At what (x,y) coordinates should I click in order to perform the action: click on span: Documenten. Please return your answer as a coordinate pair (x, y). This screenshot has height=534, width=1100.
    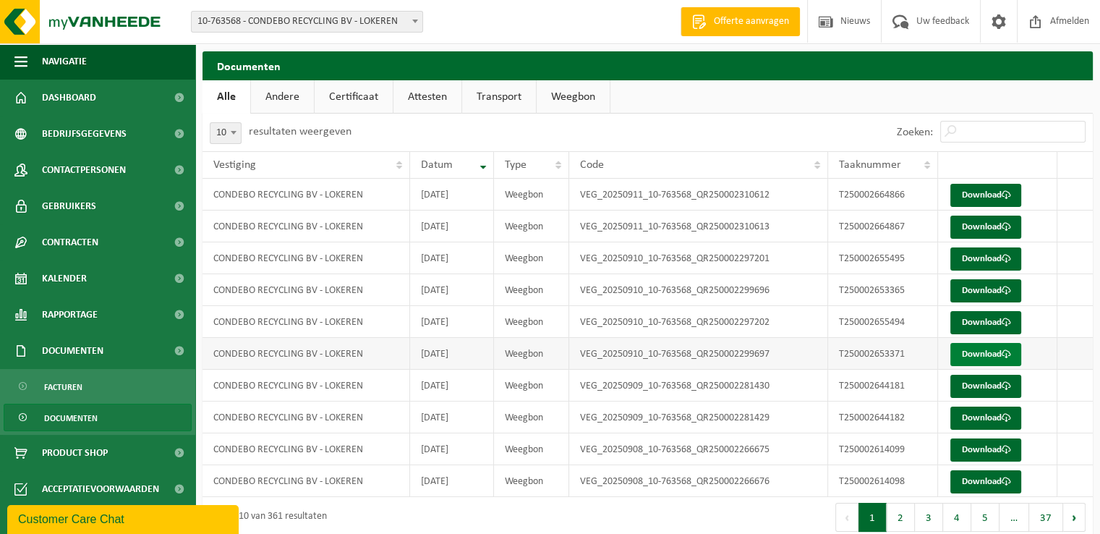
    Looking at the image, I should click on (72, 351).